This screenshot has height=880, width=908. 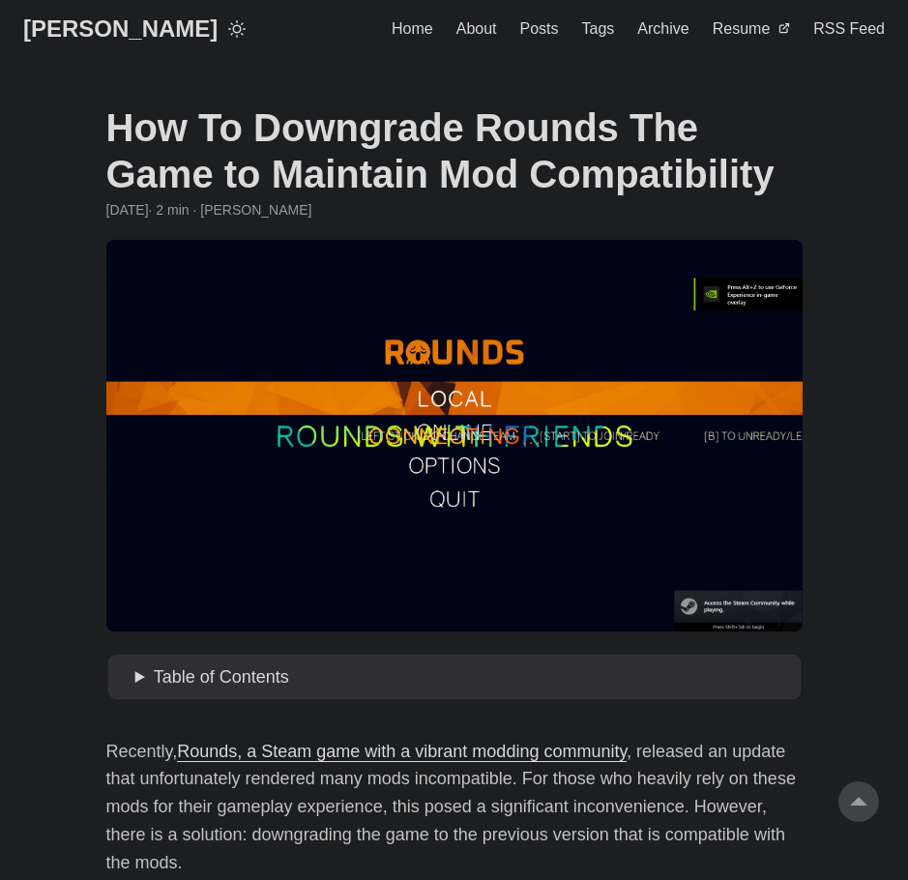 What do you see at coordinates (849, 28) in the screenshot?
I see `span: RSS Feed` at bounding box center [849, 28].